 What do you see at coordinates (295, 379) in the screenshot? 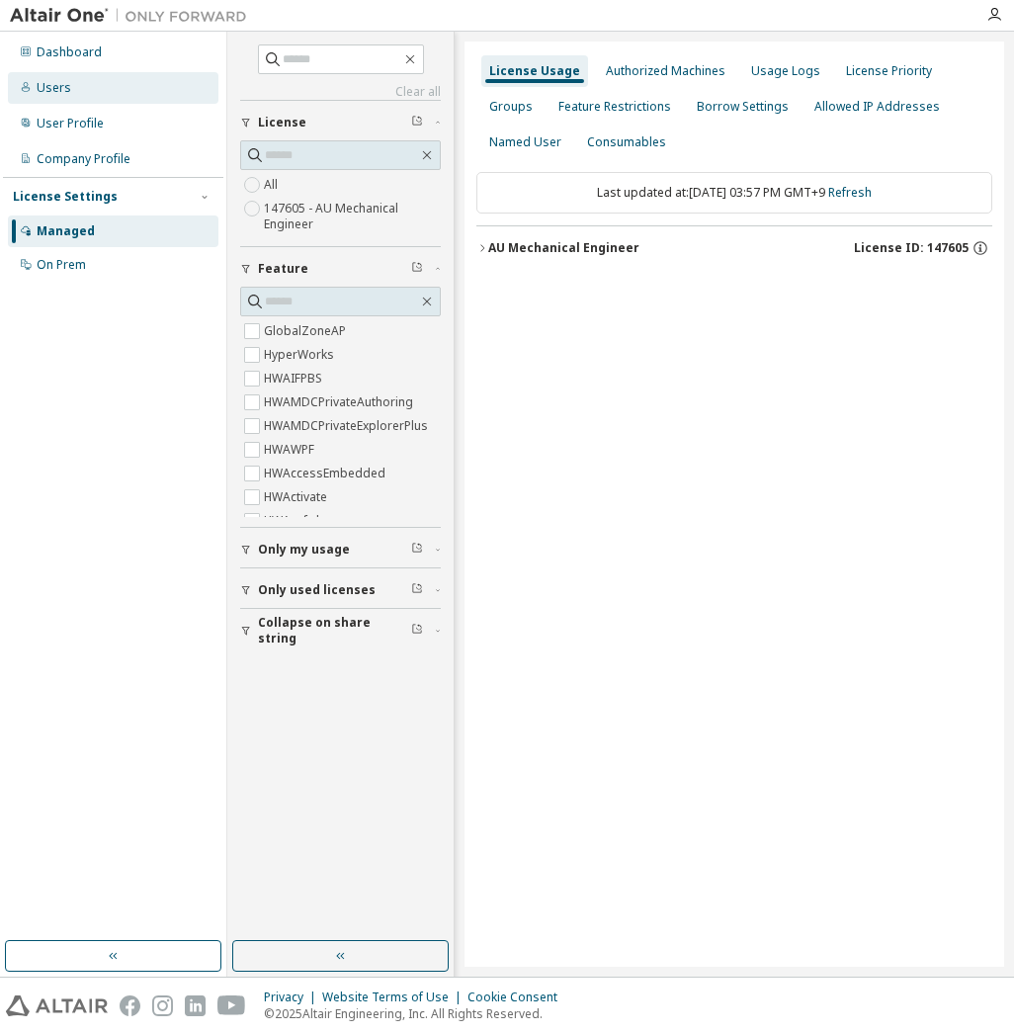
I see `label: HWAIFPBS` at bounding box center [295, 379].